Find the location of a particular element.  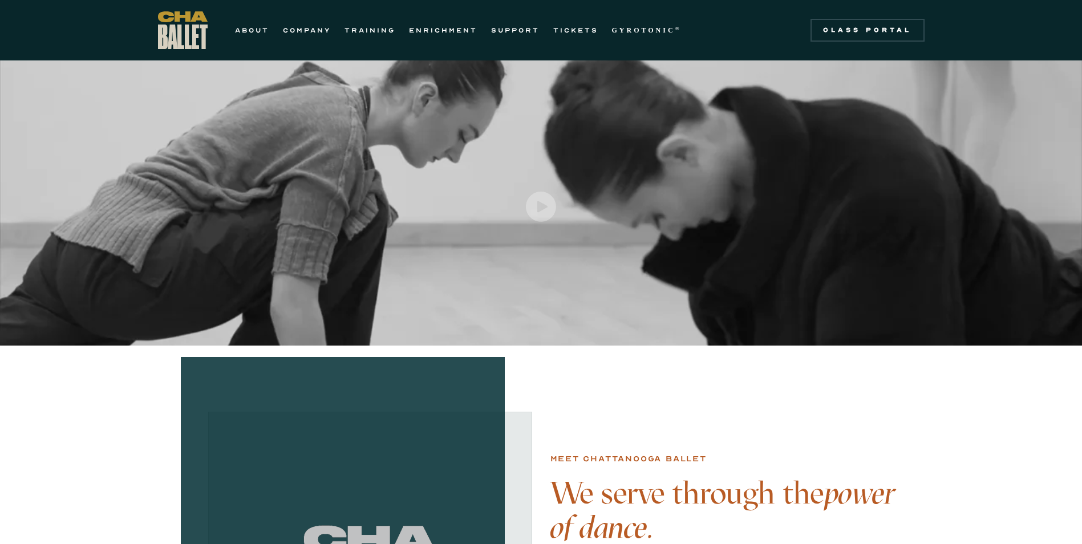

div: Meet chattanooga ballet is located at coordinates (628, 459).